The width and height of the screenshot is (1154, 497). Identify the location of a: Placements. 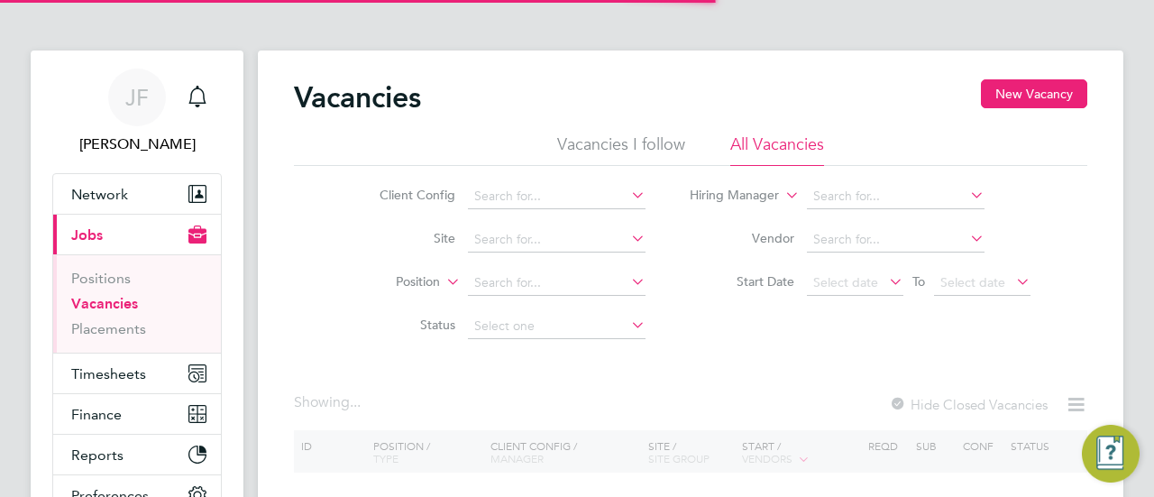
(108, 328).